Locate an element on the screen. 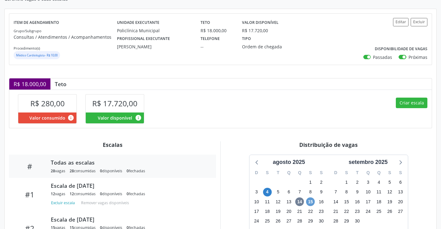 The image size is (441, 229). label: Passadas is located at coordinates (382, 57).